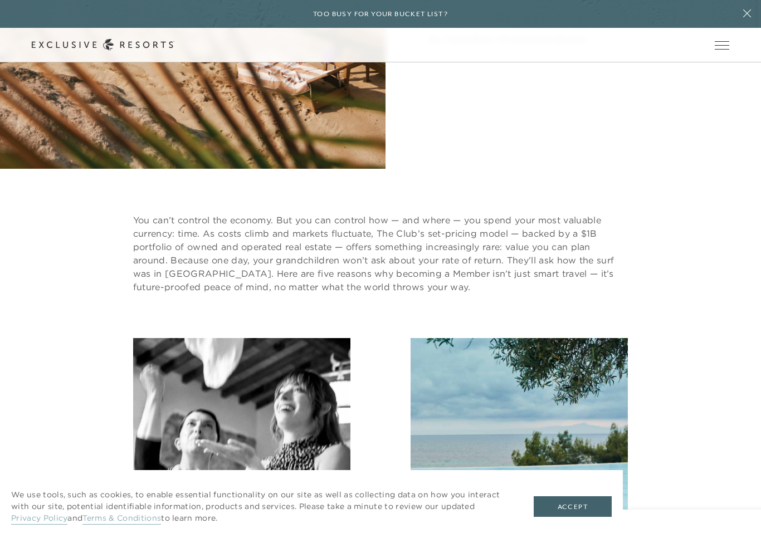 This screenshot has width=761, height=543. What do you see at coordinates (121, 518) in the screenshot?
I see `a: Terms & Conditions` at bounding box center [121, 518].